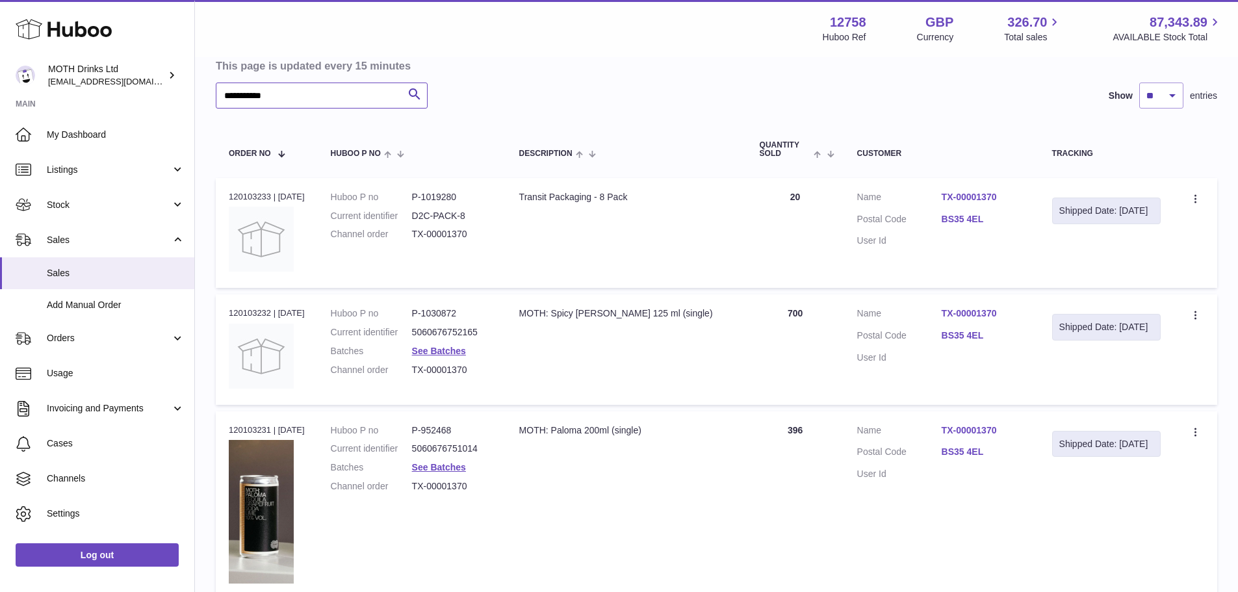 Image resolution: width=1238 pixels, height=592 pixels. What do you see at coordinates (795, 349) in the screenshot?
I see `td: 700` at bounding box center [795, 349].